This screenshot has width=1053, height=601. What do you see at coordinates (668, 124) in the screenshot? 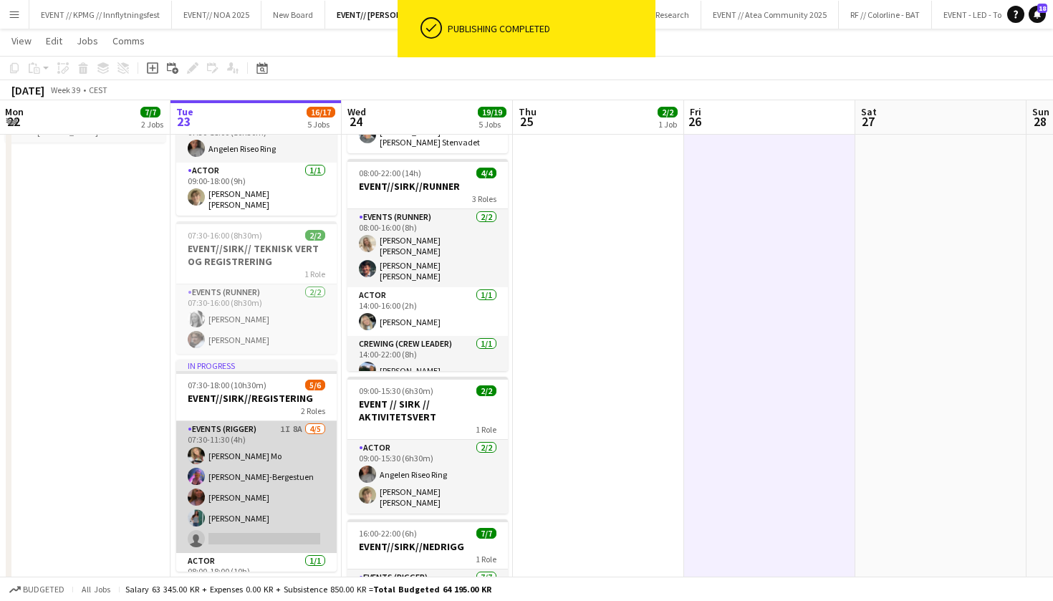
I see `div: 1 Job` at bounding box center [668, 124].